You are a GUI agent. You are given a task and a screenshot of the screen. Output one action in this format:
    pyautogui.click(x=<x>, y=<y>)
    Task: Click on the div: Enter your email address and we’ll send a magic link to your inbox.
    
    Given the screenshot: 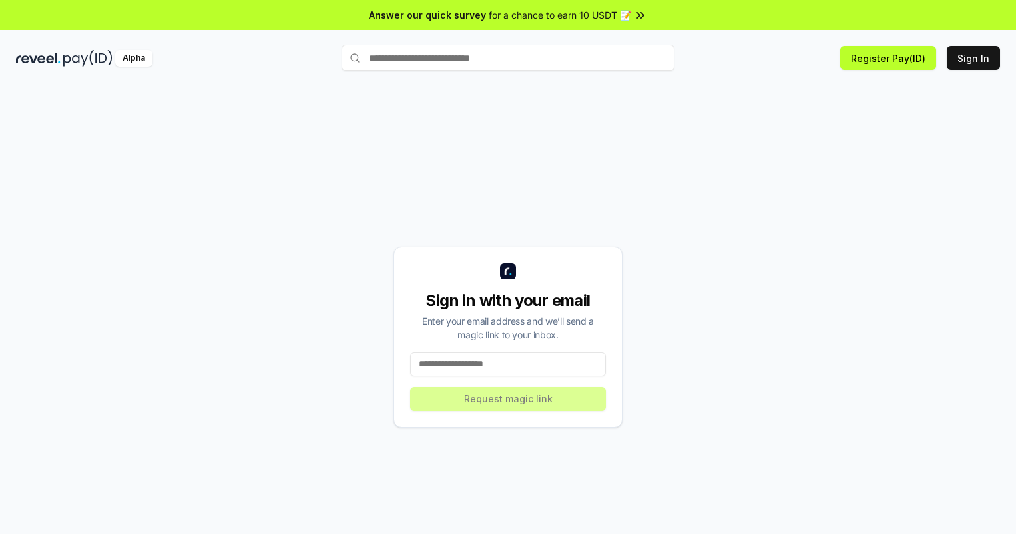 What is the action you would take?
    pyautogui.click(x=508, y=328)
    